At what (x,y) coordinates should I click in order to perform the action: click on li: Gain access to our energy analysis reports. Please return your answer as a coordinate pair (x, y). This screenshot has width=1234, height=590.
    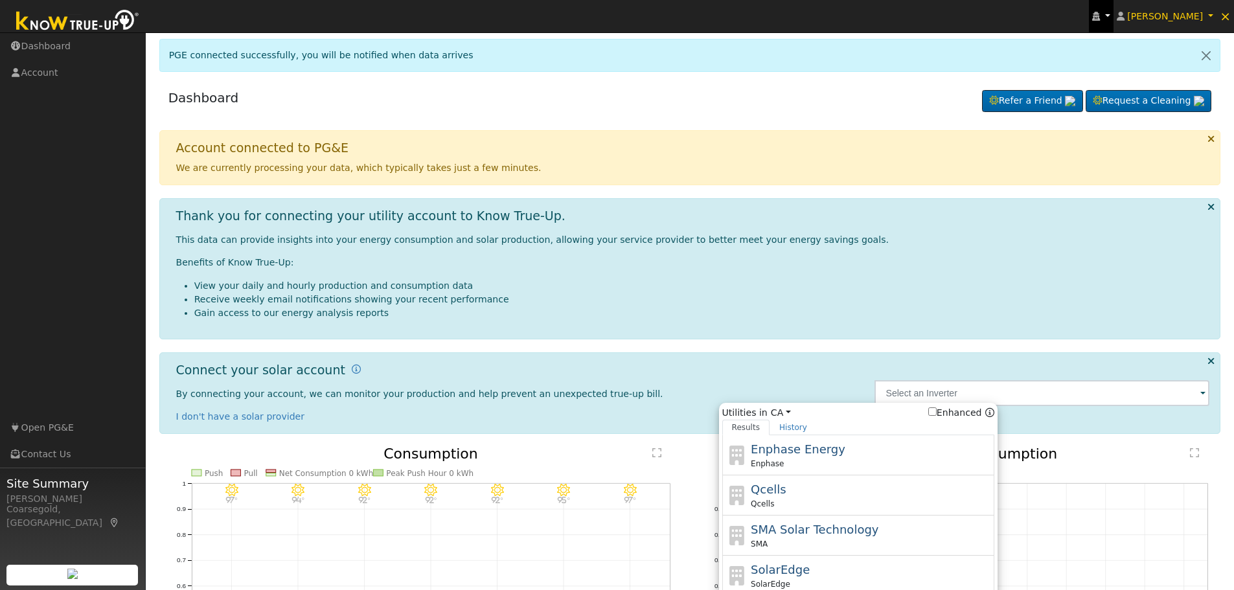
    Looking at the image, I should click on (702, 313).